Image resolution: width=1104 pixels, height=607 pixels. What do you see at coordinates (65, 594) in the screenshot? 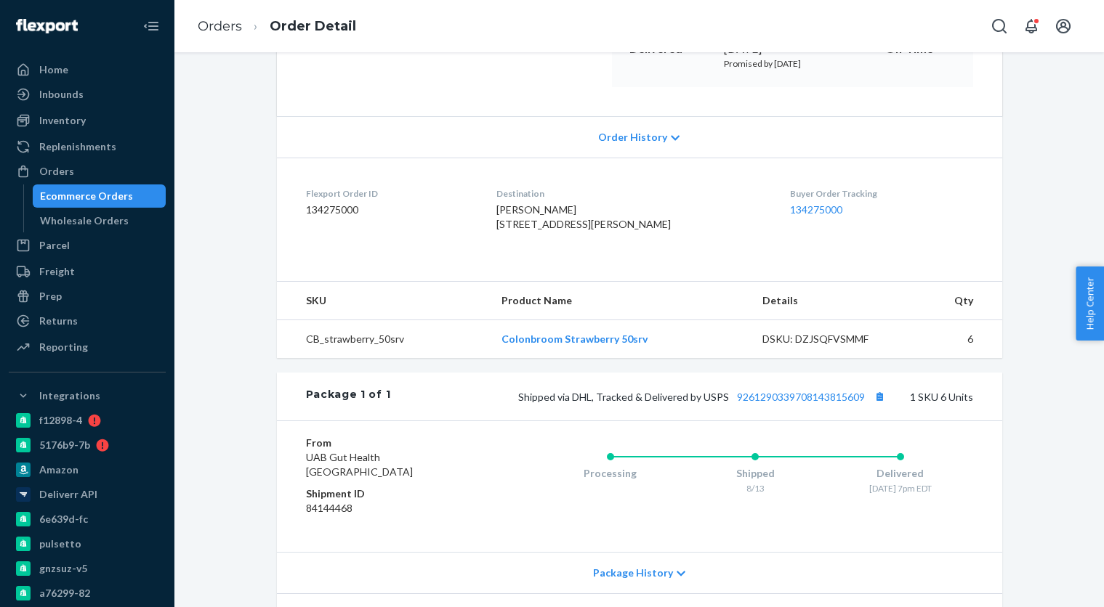
I see `div: a76299-82` at bounding box center [65, 594].